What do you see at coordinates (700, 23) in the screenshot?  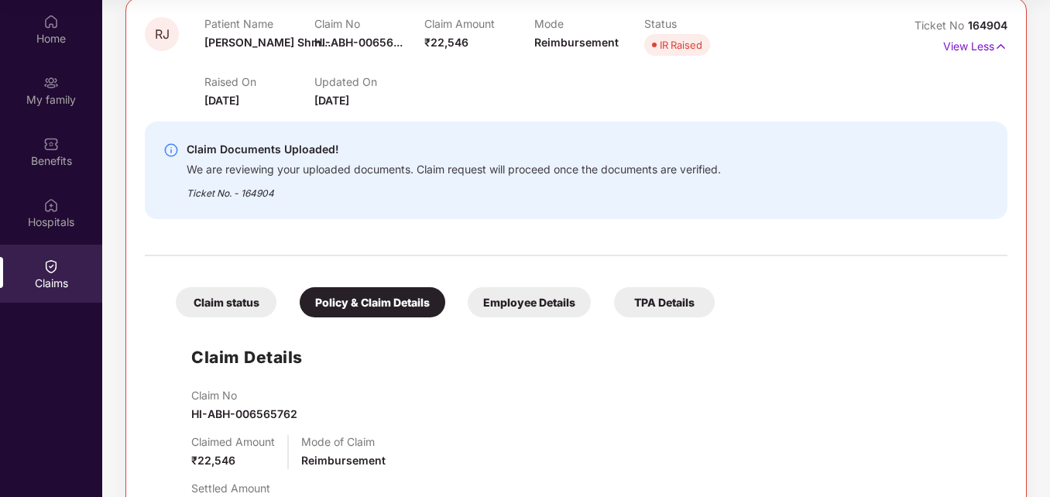 I see `p: Status` at bounding box center [700, 23].